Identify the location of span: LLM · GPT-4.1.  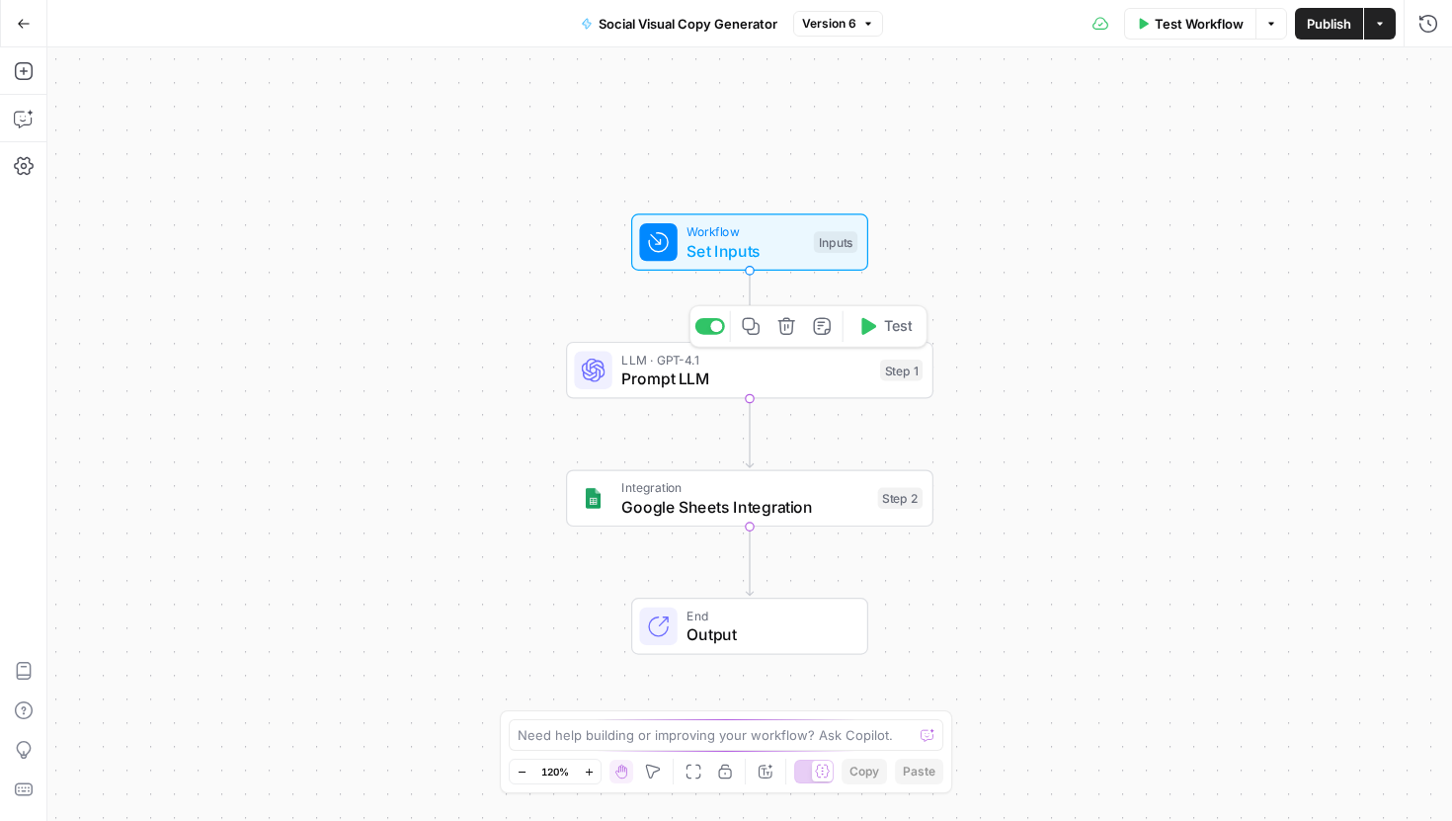
(746, 359).